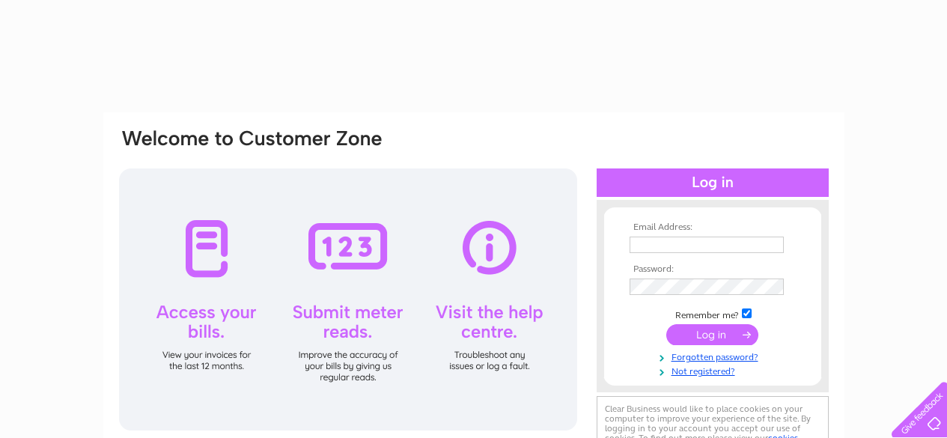  What do you see at coordinates (713, 314) in the screenshot?
I see `td: Remember me?` at bounding box center [713, 314].